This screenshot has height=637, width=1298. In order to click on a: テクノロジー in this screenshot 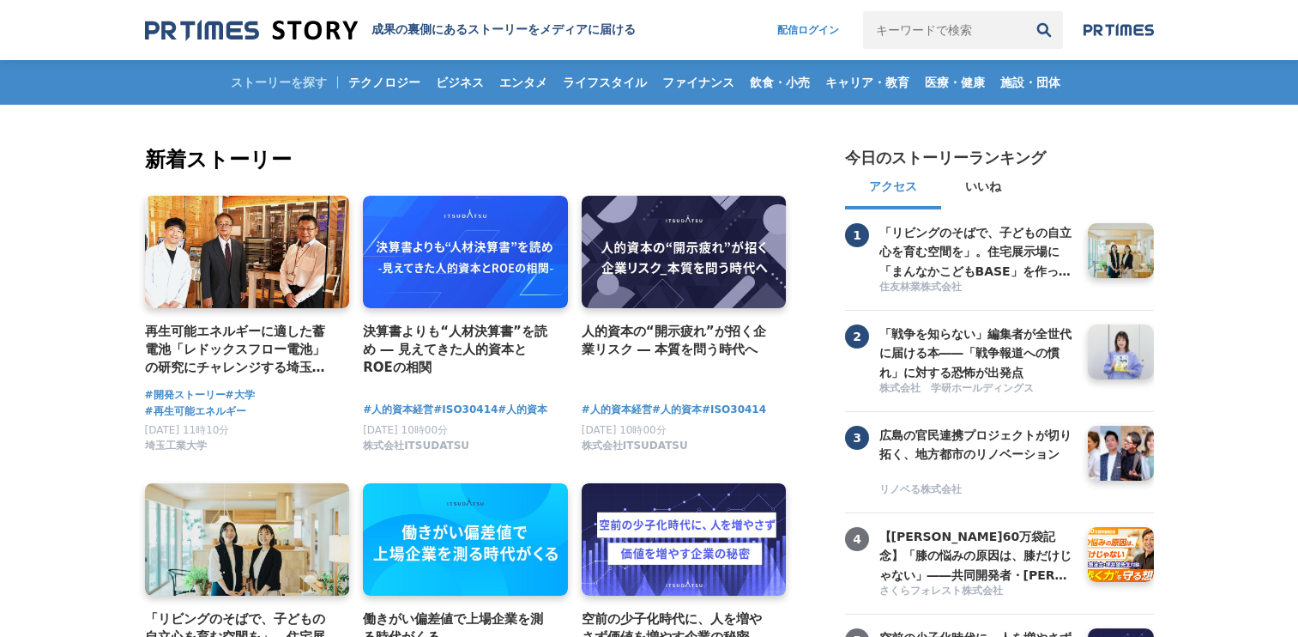, I will do `click(384, 82)`.